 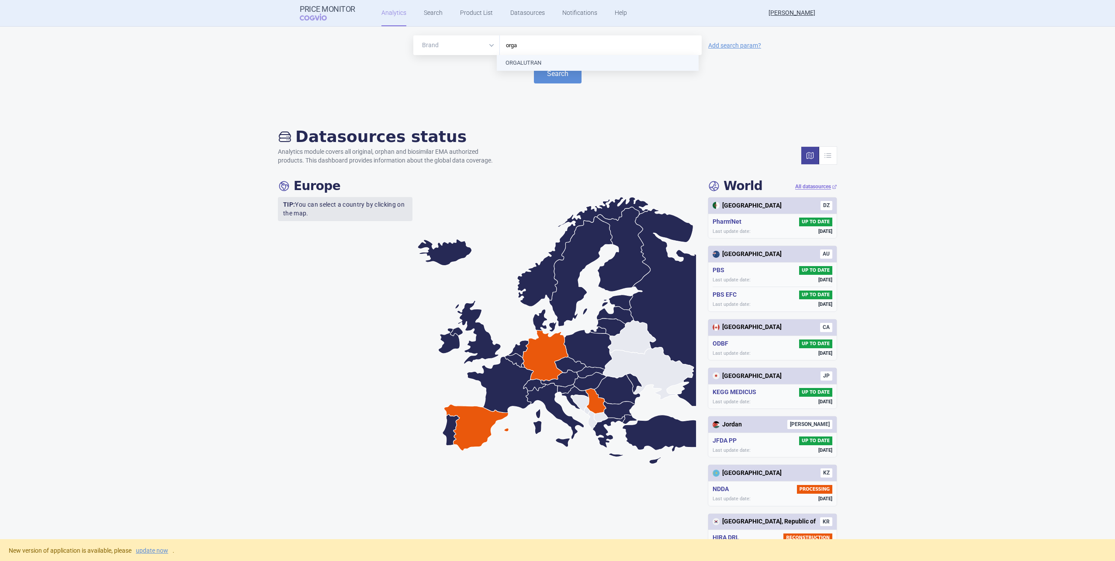 I want to click on span: KR, so click(x=826, y=522).